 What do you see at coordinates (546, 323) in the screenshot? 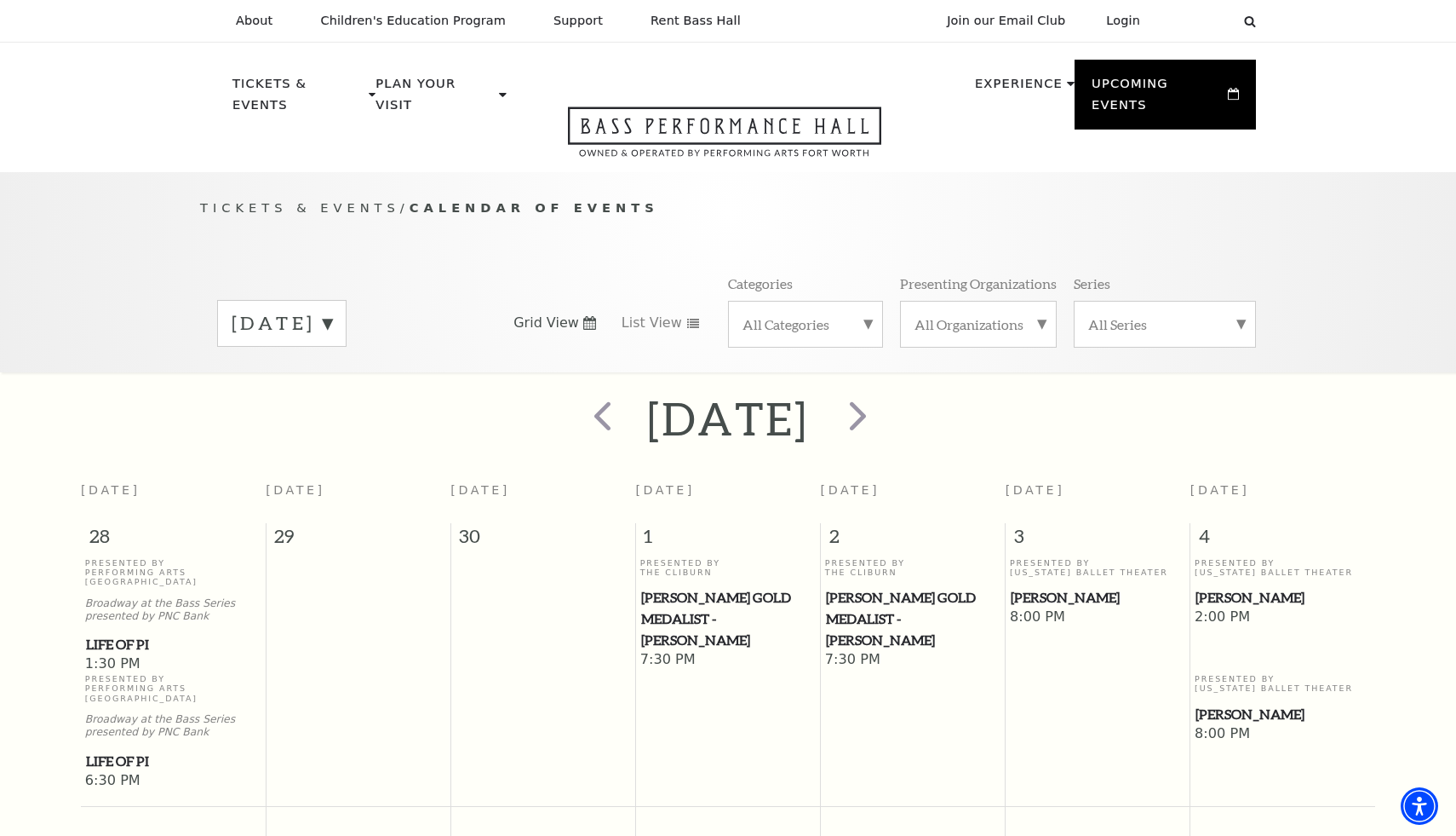
I see `span: Grid View` at bounding box center [546, 323].